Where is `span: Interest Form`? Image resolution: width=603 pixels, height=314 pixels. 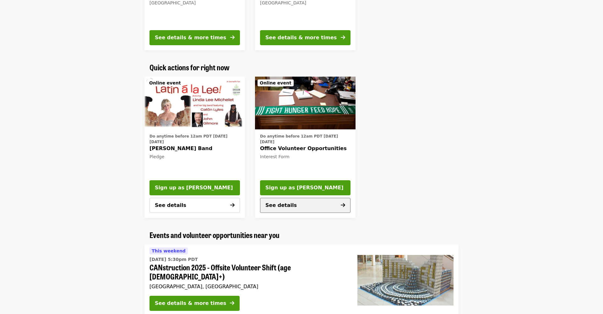
span: Interest Form is located at coordinates (275, 157).